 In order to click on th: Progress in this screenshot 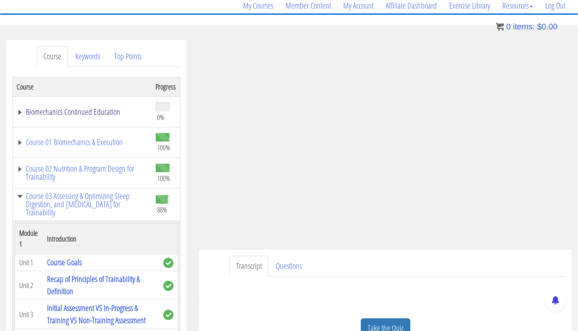, I will do `click(166, 87)`.